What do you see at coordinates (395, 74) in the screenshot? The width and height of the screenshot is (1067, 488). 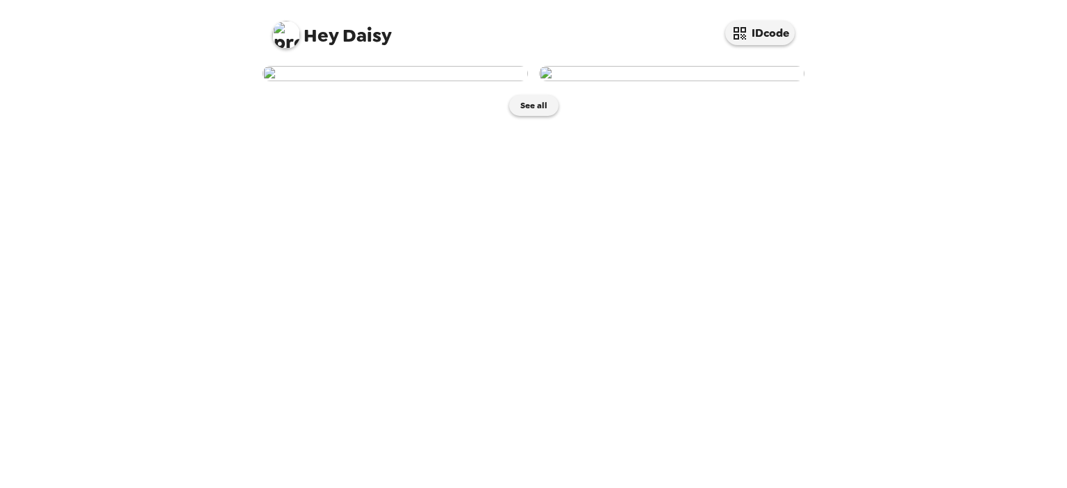 I see `img: user-274074` at bounding box center [395, 74].